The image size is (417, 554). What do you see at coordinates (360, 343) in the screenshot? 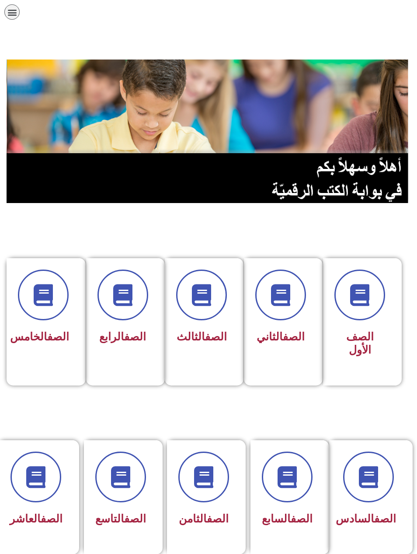
I see `span: الصف الأول` at bounding box center [360, 343].